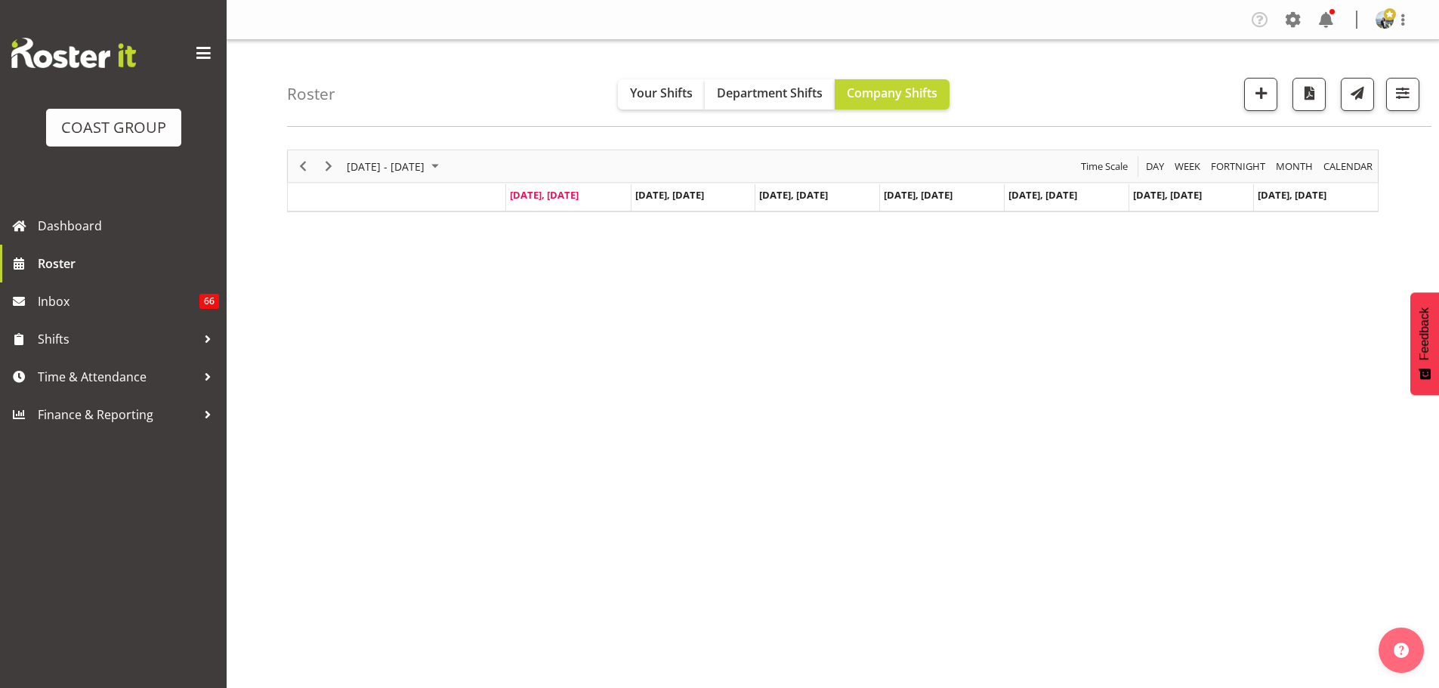 Image resolution: width=1439 pixels, height=688 pixels. What do you see at coordinates (73, 53) in the screenshot?
I see `img: Rosterit website logo` at bounding box center [73, 53].